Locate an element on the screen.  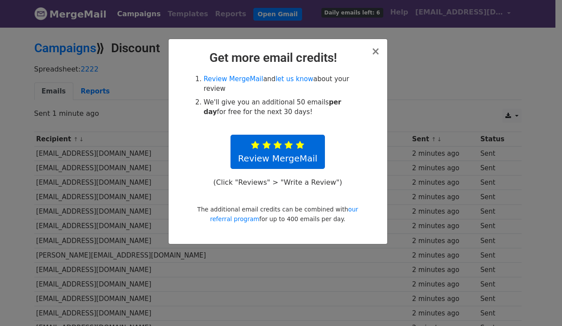
p: (Click "Reviews" > "Write a Review") is located at coordinates (278, 182).